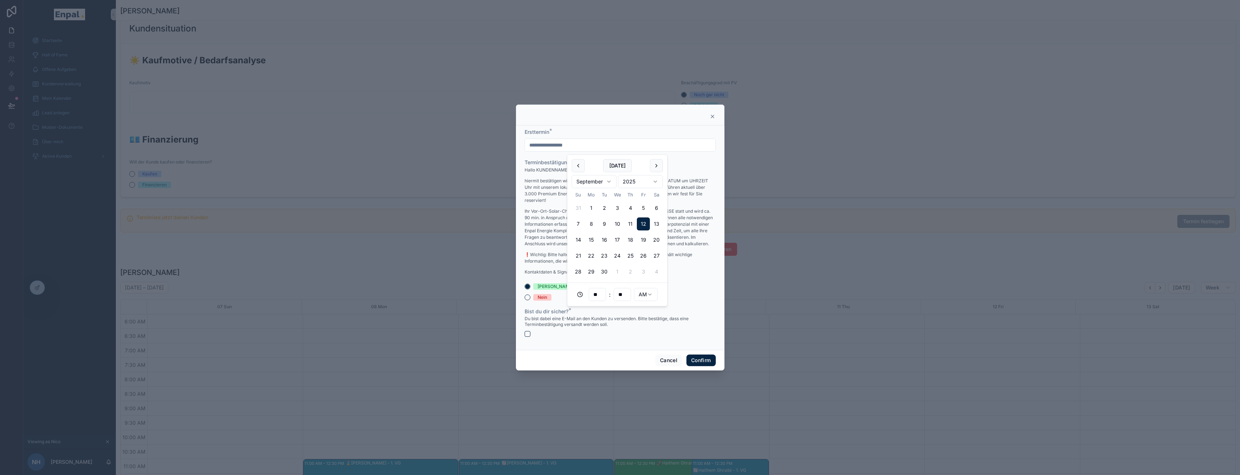 Image resolution: width=1240 pixels, height=475 pixels. Describe the element at coordinates (657, 208) in the screenshot. I see `button: Saturday, September 6th, 2025` at that location.